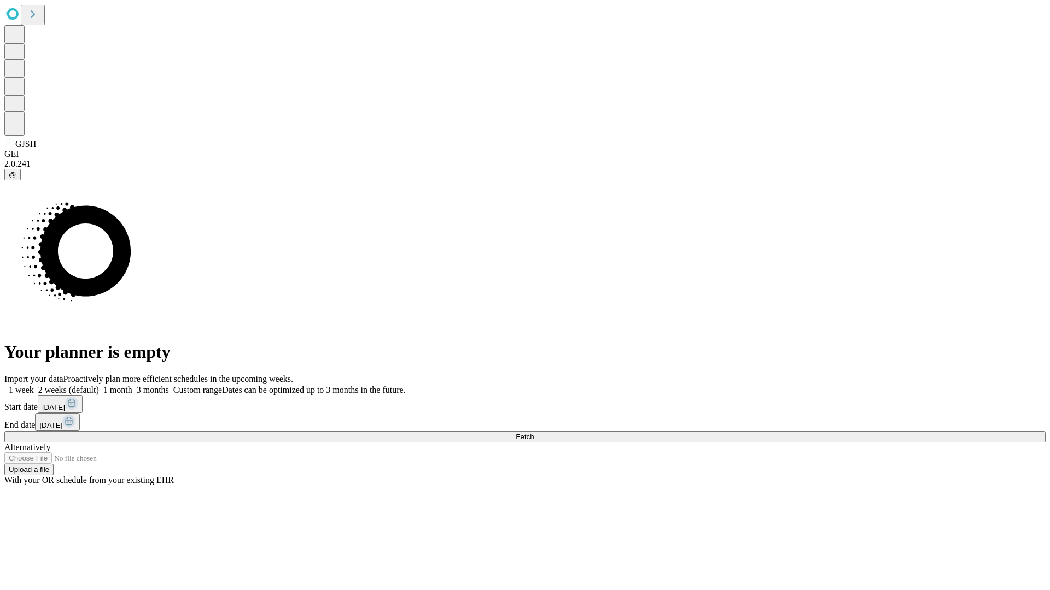  Describe the element at coordinates (68, 390) in the screenshot. I see `span: 2 weeks (default)` at that location.